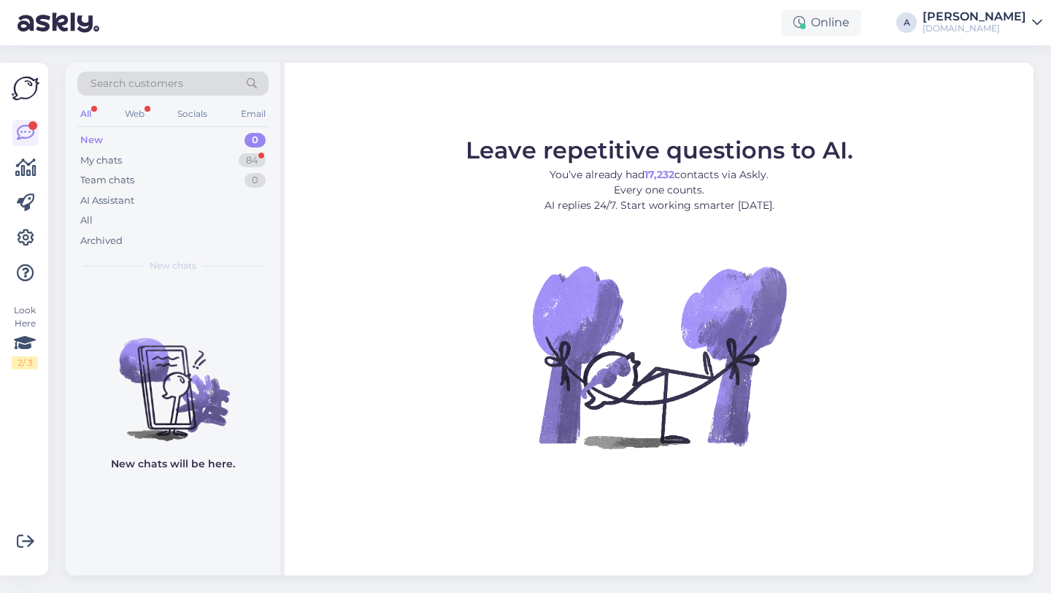 The height and width of the screenshot is (593, 1051). What do you see at coordinates (659, 190) in the screenshot?
I see `p: You’ve already had contacts via Askly. Every one counts. AI replies 24/7. Start working smarter [...` at bounding box center [659, 190].